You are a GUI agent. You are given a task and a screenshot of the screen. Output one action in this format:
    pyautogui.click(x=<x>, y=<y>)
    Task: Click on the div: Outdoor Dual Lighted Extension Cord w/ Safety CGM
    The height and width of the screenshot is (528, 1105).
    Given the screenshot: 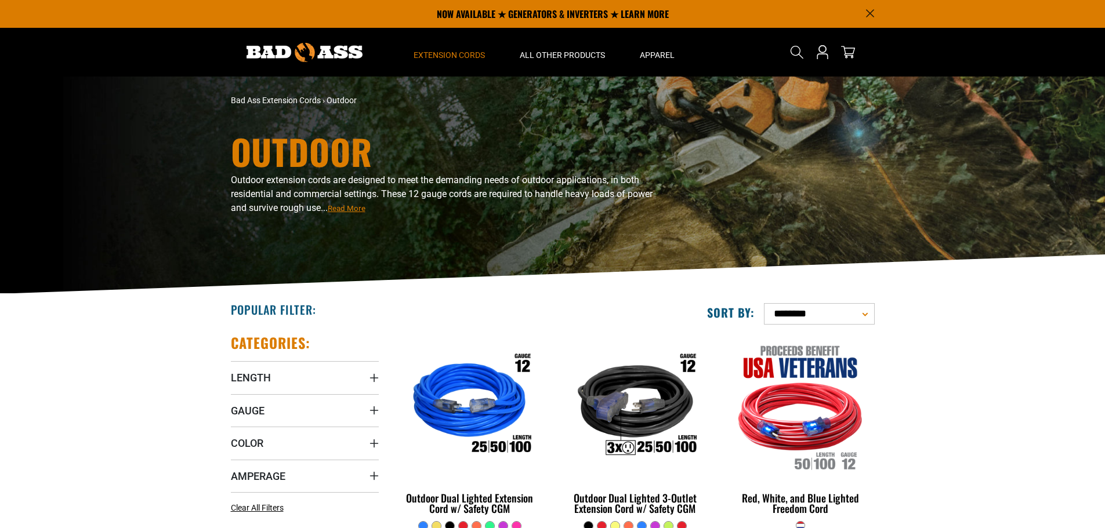 What is the action you would take?
    pyautogui.click(x=470, y=503)
    